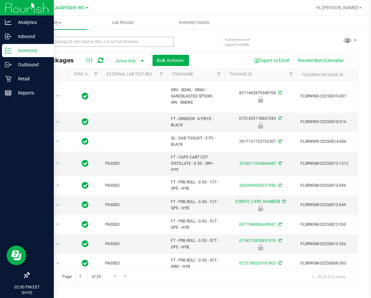 The height and width of the screenshot is (298, 371). I want to click on p: Reports, so click(31, 93).